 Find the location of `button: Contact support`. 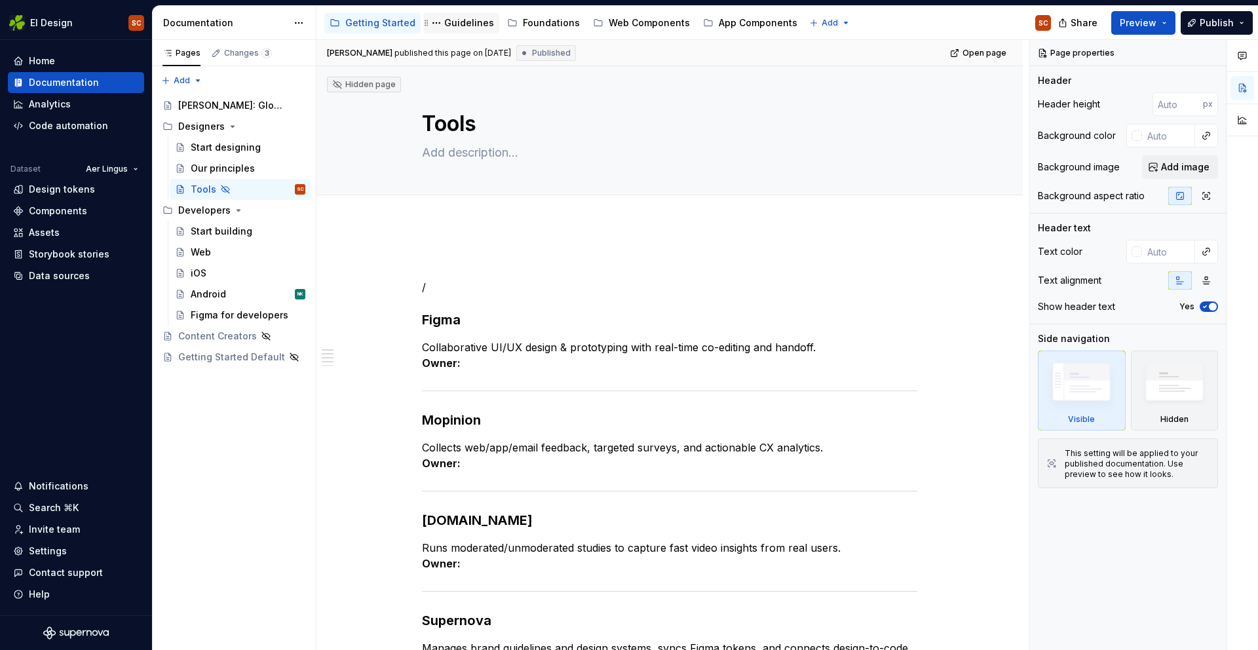

button: Contact support is located at coordinates (76, 573).